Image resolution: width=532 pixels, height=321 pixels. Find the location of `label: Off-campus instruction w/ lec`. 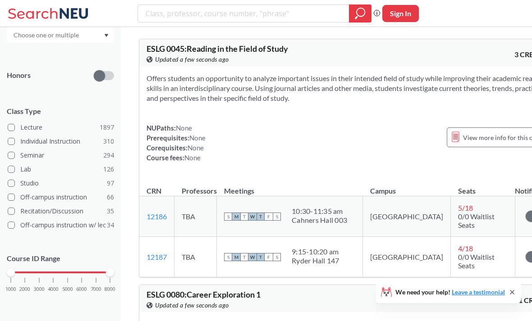

label: Off-campus instruction w/ lec is located at coordinates (61, 225).